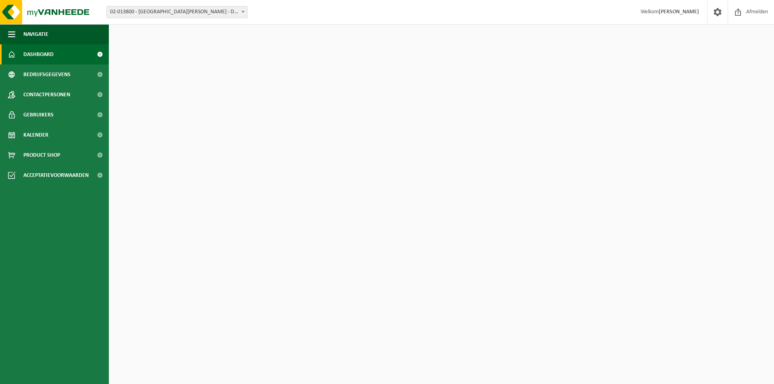 The height and width of the screenshot is (384, 774). Describe the element at coordinates (42, 155) in the screenshot. I see `span: Product Shop` at that location.